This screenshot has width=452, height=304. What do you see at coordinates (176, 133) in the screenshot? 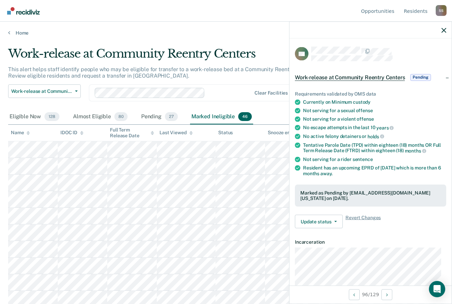
I see `div: Last Viewed` at bounding box center [176, 133].